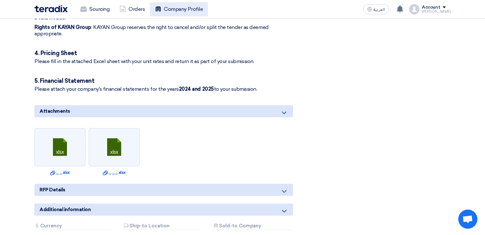  Describe the element at coordinates (95, 9) in the screenshot. I see `a: Sourcing` at that location.